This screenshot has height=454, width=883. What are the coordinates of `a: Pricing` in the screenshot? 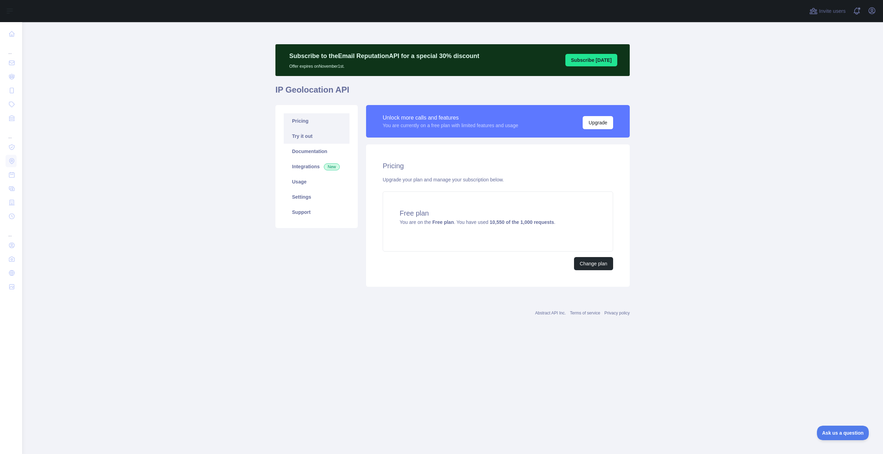 It's located at (316, 121).